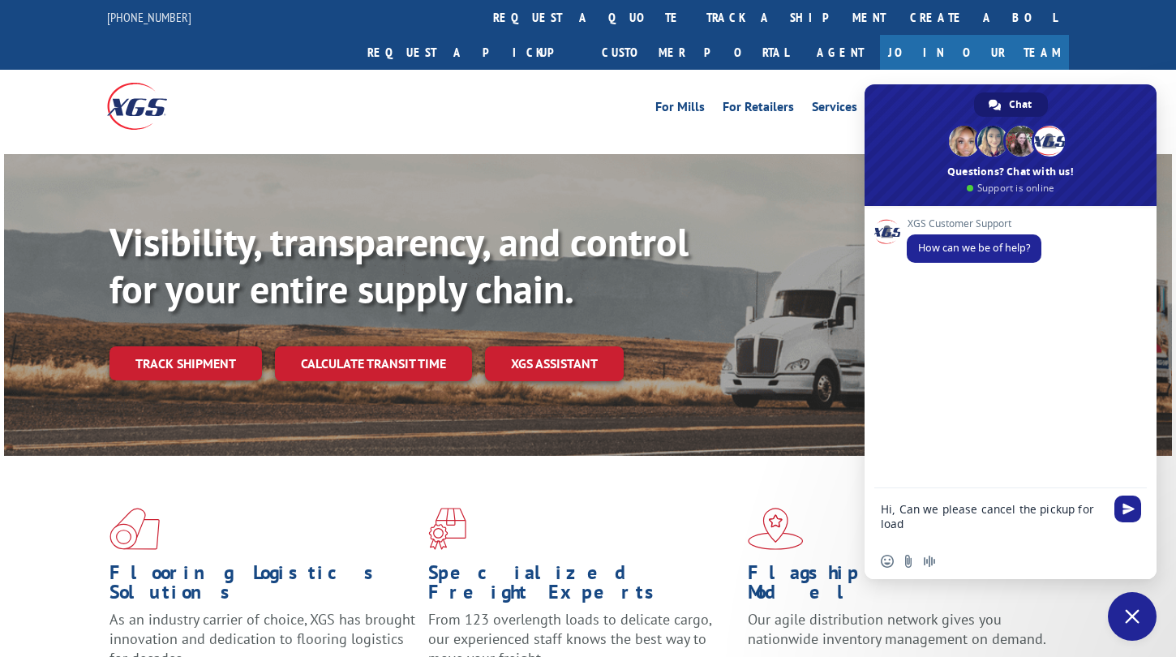 The height and width of the screenshot is (657, 1176). What do you see at coordinates (1020, 105) in the screenshot?
I see `span: Chat` at bounding box center [1020, 105].